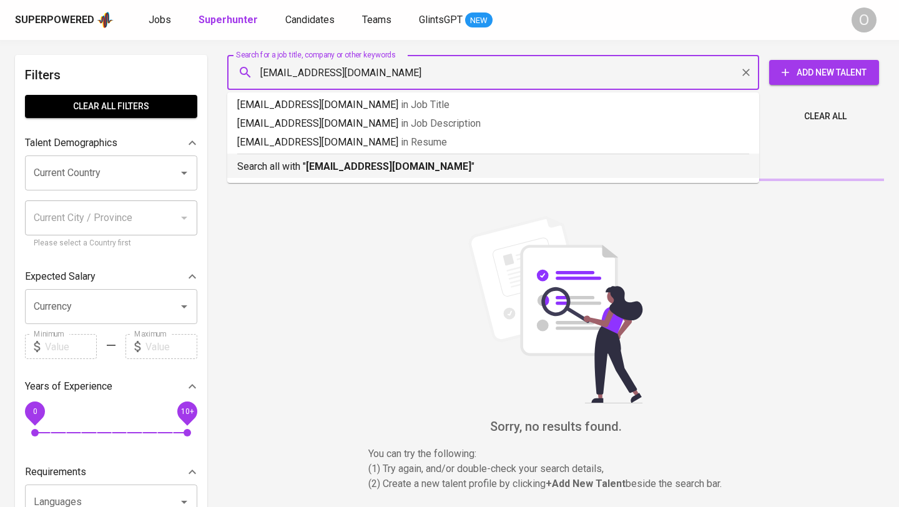  I want to click on a: Teams, so click(378, 20).